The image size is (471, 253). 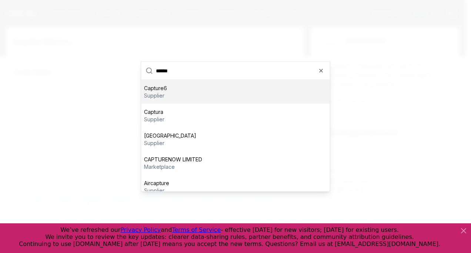 I want to click on p: CAPTURENOW LIMITED, so click(x=173, y=159).